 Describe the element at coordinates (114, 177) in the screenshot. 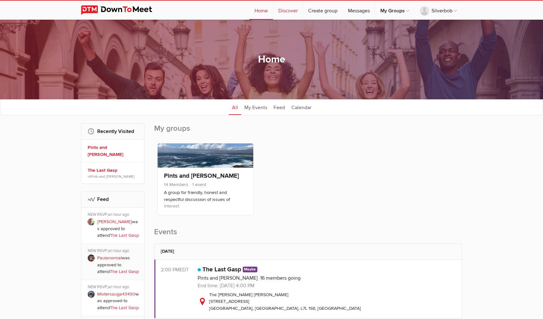

I see `span: in` at that location.